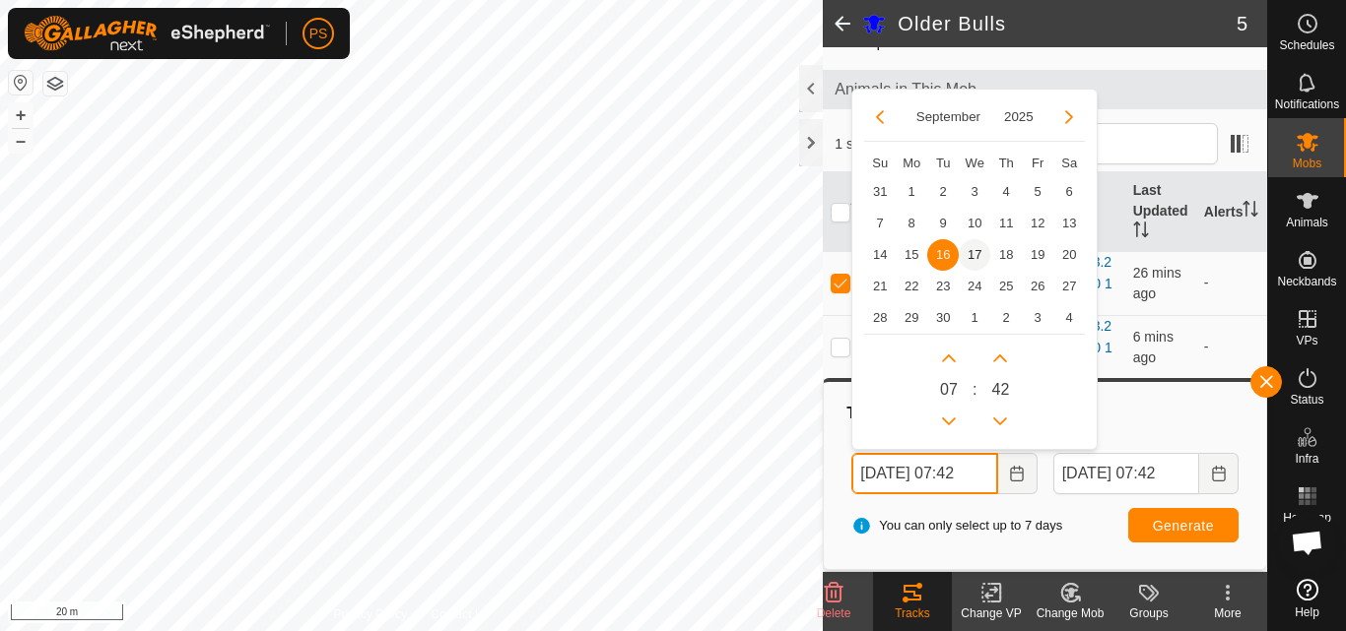 The width and height of the screenshot is (1346, 631). I want to click on span: 9, so click(943, 224).